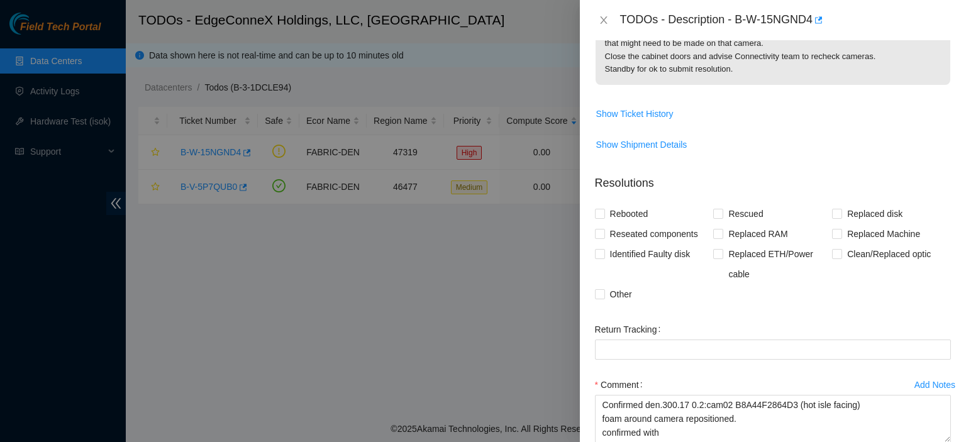 The image size is (966, 442). I want to click on div: TODOs - Description - B-W-15NGND4, so click(786, 20).